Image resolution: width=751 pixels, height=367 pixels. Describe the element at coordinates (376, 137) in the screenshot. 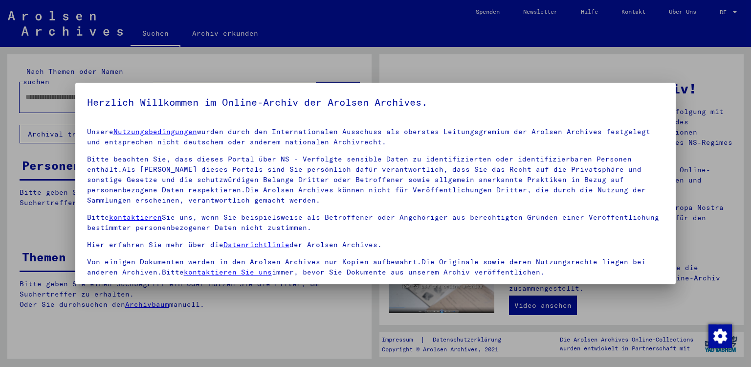

I see `p: Unsere wurden durch den Internationalen Ausschuss als oberstes Leitungsgremium der Arolsen Archiv...` at that location.